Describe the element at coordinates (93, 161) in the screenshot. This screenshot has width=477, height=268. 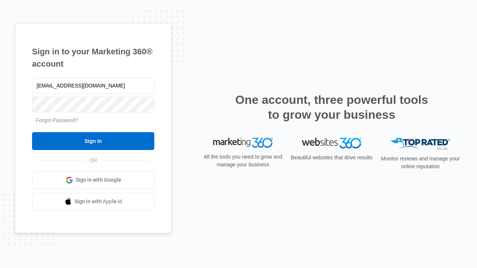
I see `span: OR` at that location.